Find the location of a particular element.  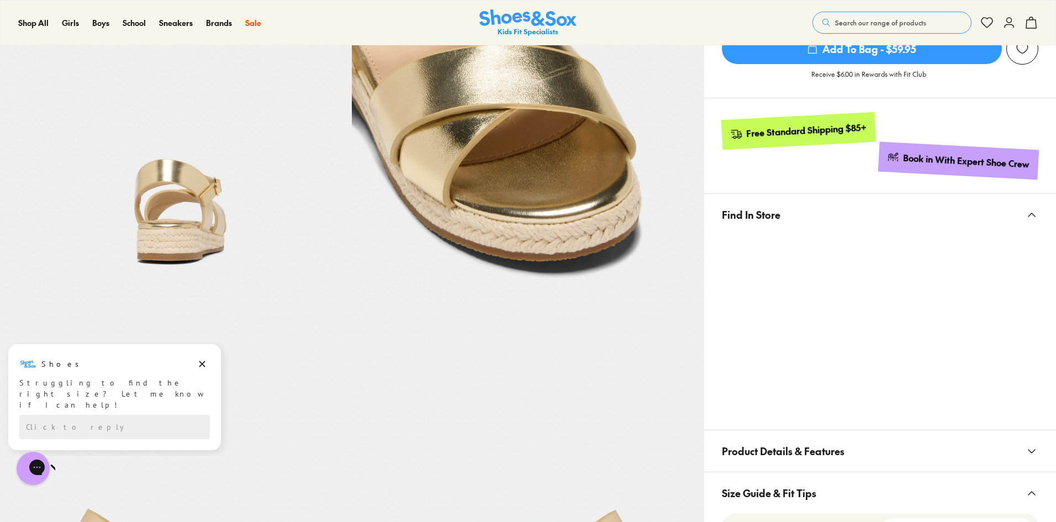

div: Message from Shoes. Struggling to find the right size? Let me know if I can help! is located at coordinates (114, 40).